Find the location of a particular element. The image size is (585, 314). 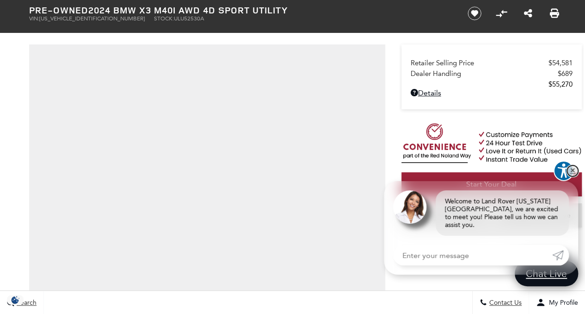

span: My Profile is located at coordinates (562, 302).